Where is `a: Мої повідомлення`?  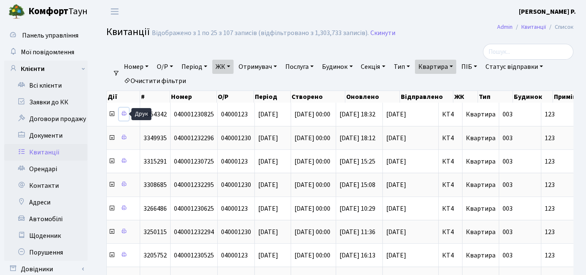 a: Мої повідомлення is located at coordinates (46, 52).